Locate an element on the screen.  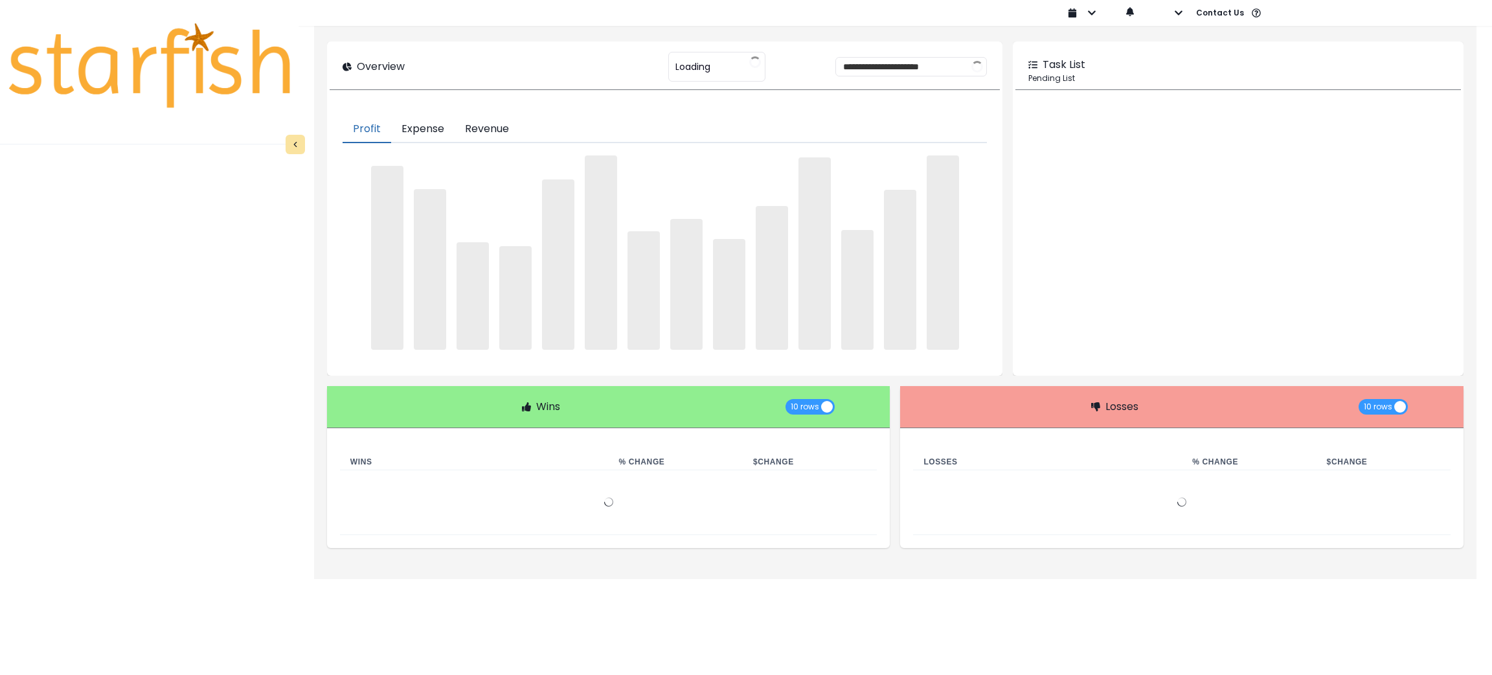
span: Loading is located at coordinates (693, 67).